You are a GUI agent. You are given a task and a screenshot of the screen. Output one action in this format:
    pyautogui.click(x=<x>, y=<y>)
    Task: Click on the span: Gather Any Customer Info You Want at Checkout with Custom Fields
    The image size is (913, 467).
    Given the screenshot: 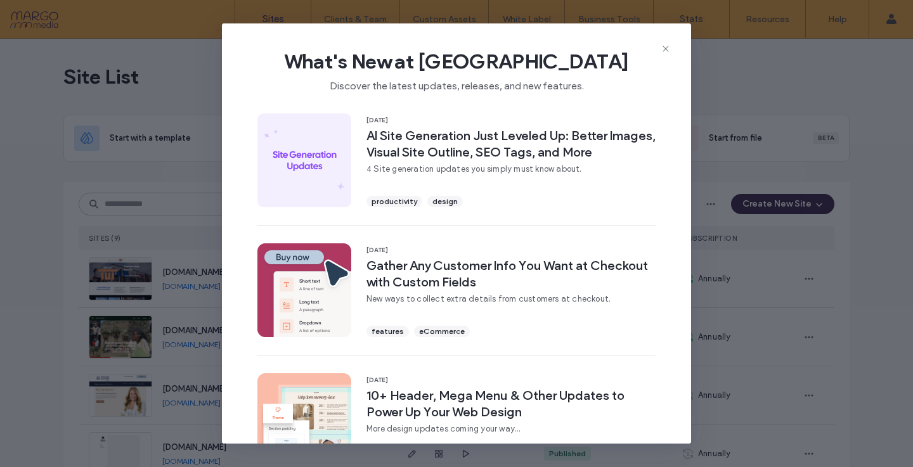 What is the action you would take?
    pyautogui.click(x=511, y=274)
    